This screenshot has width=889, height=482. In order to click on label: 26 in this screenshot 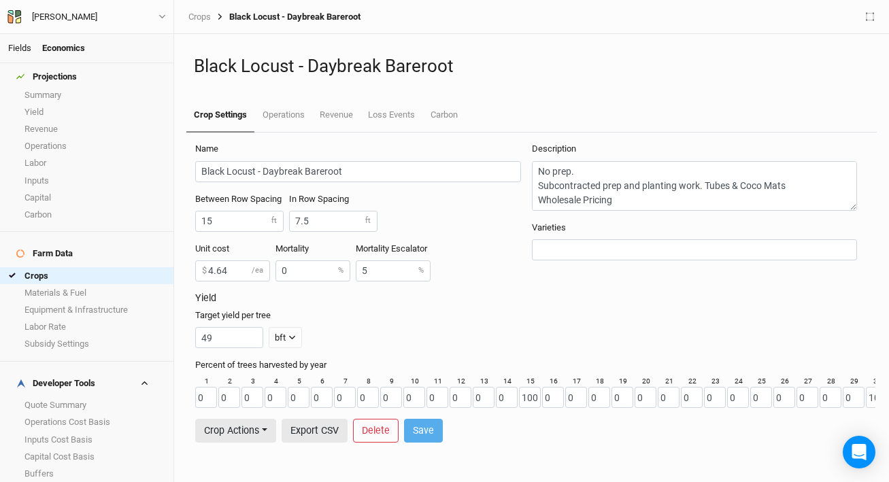, I will do `click(785, 382)`.